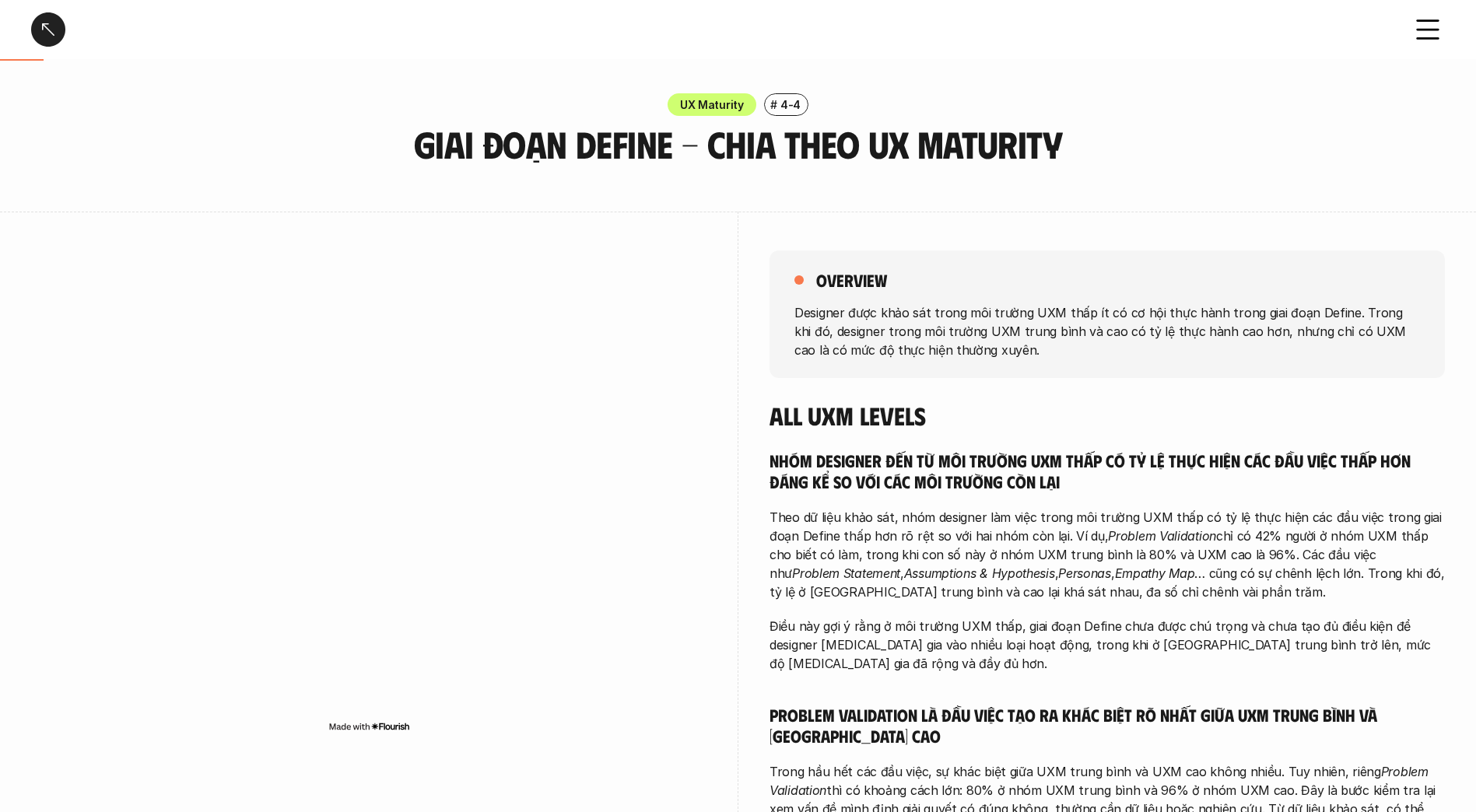 The width and height of the screenshot is (1476, 812). What do you see at coordinates (846, 573) in the screenshot?
I see `em: Problem Statement` at bounding box center [846, 573].